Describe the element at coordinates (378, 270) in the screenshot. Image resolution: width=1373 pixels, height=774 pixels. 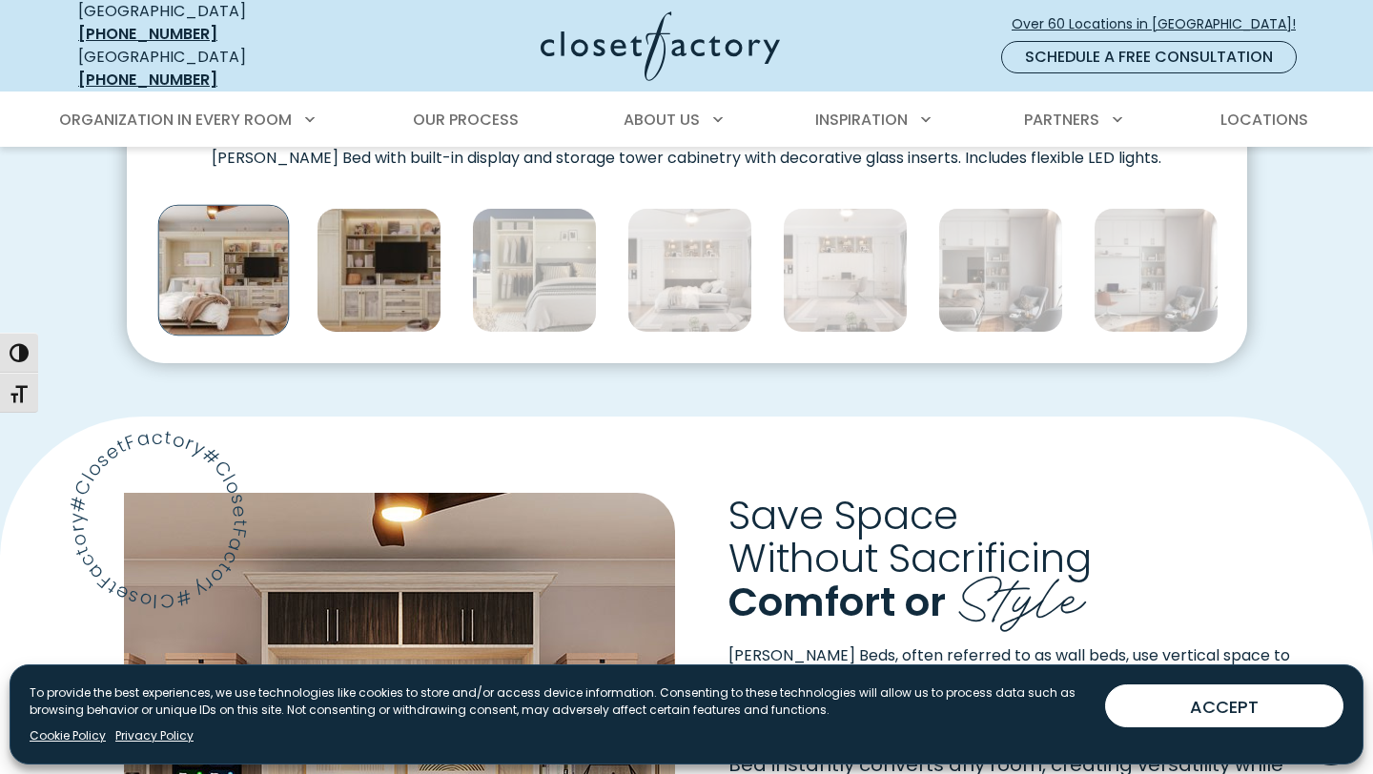
I see `img: Custom Murphy bed concealed in light woodgrain cabinetry` at that location.